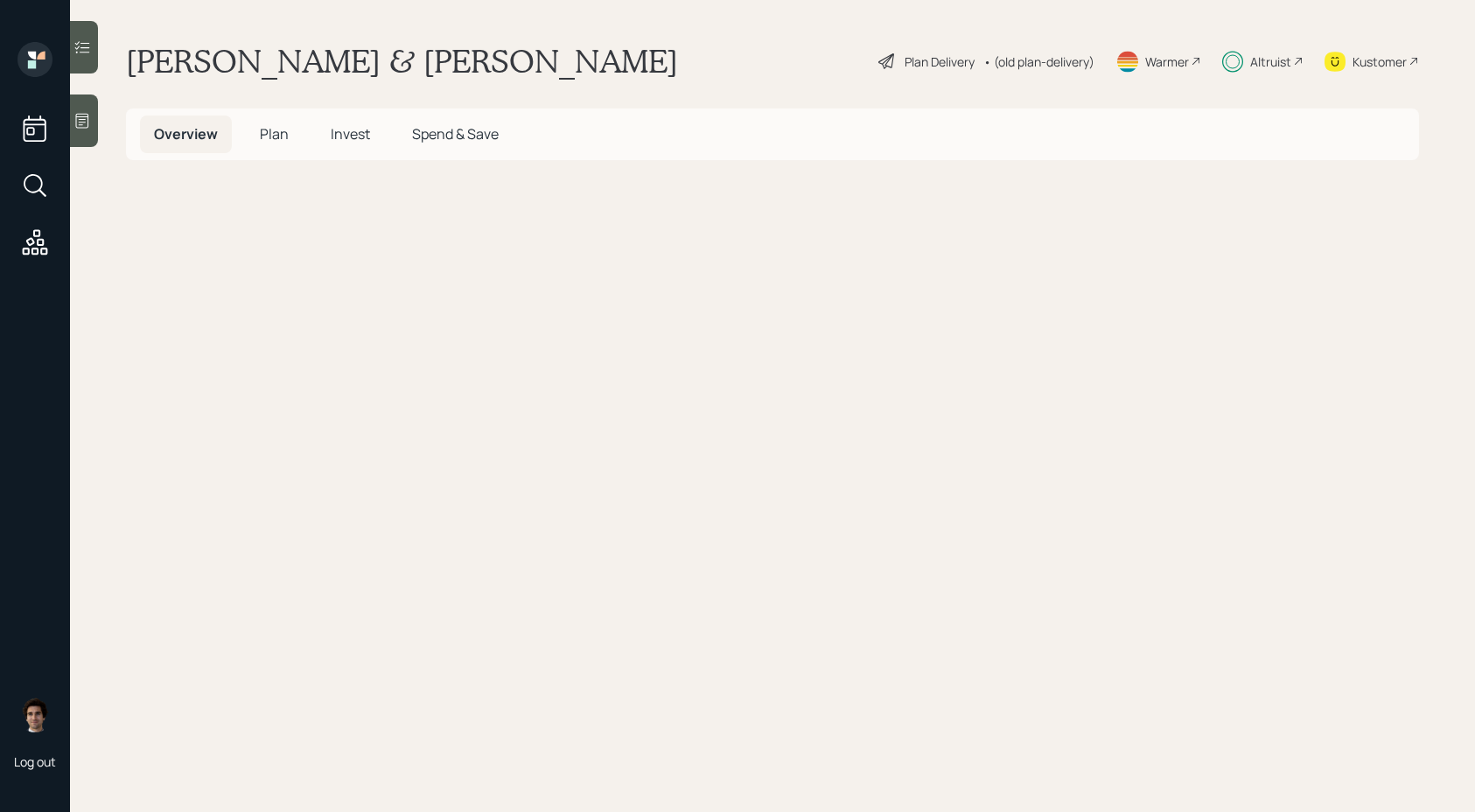 The height and width of the screenshot is (812, 1475). Describe the element at coordinates (455, 133) in the screenshot. I see `span: Spend & Save` at that location.